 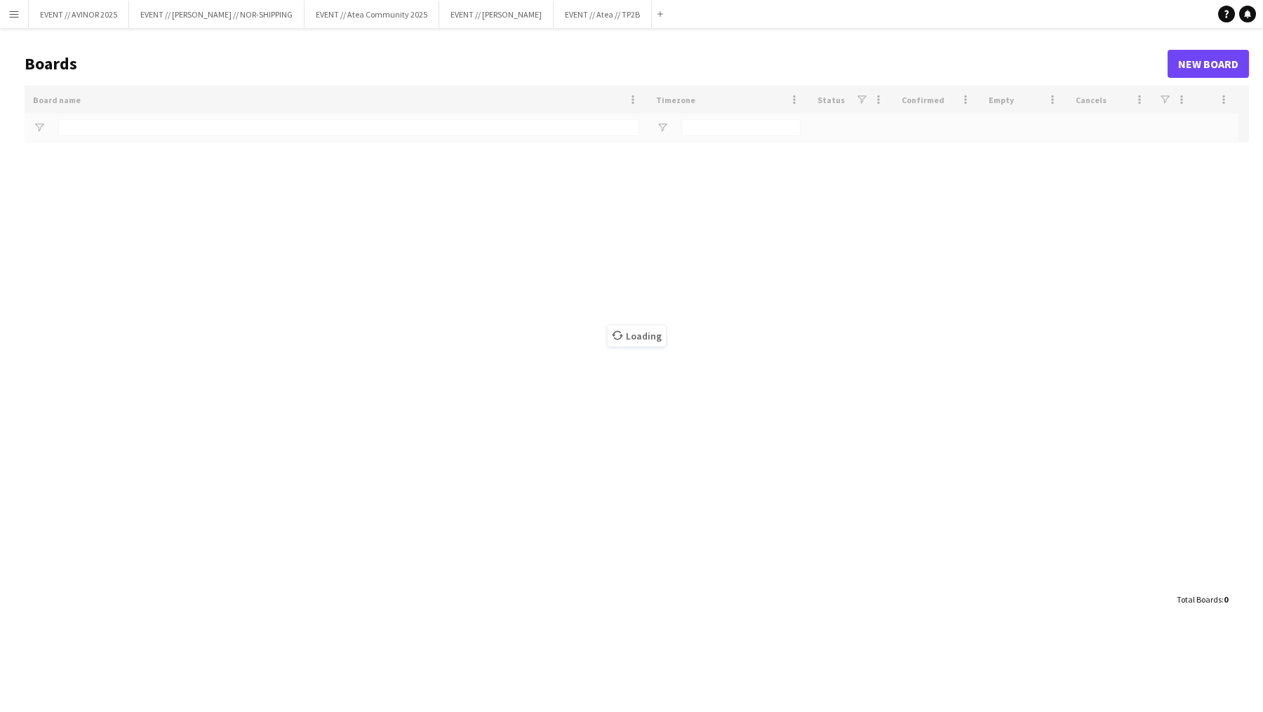 What do you see at coordinates (1208, 64) in the screenshot?
I see `a: New Board` at bounding box center [1208, 64].